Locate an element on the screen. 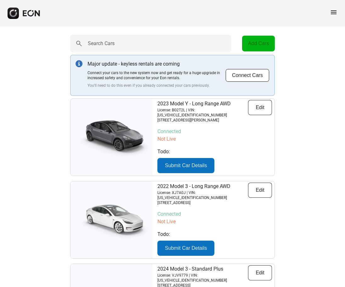  p: You'll need to do this even if you already connected your cars previously. is located at coordinates (157, 85).